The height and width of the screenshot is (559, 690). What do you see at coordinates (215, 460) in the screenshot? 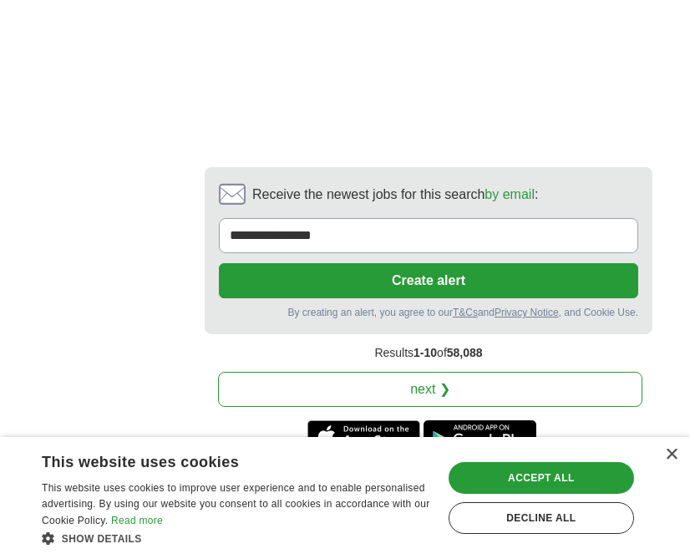
I see `div: This website uses cookies` at bounding box center [215, 460].